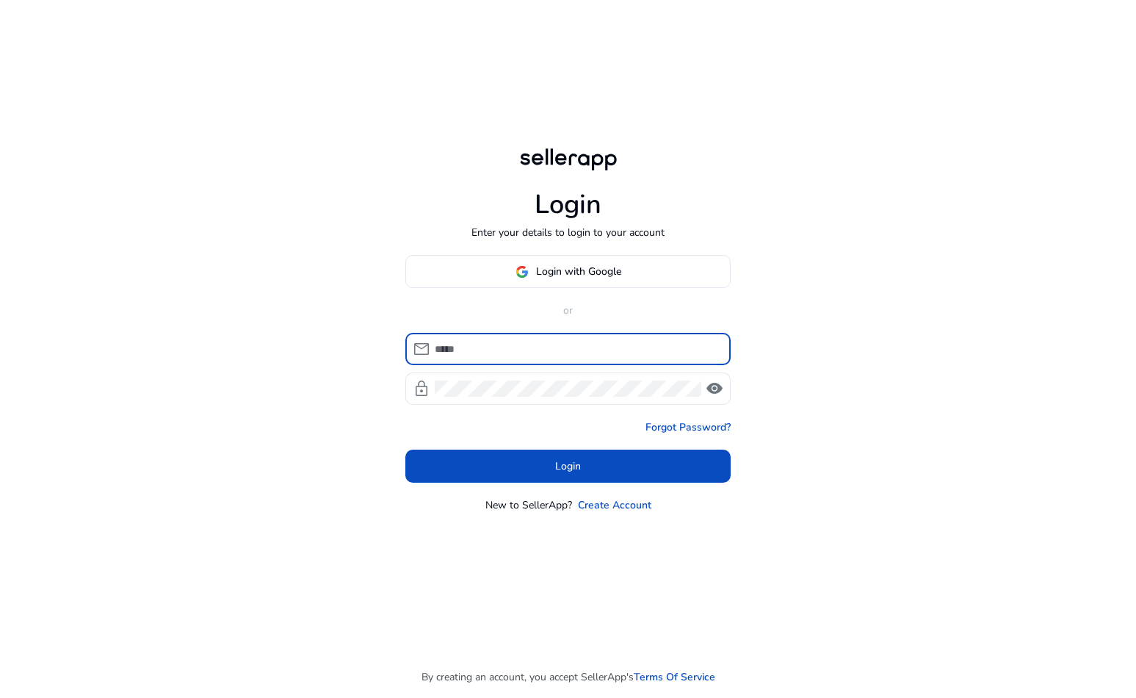  What do you see at coordinates (529, 504) in the screenshot?
I see `p: New to SellerApp?` at bounding box center [529, 504].